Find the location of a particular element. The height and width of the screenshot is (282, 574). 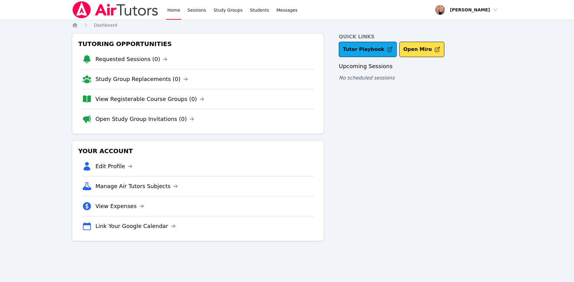

h3: Your Account is located at coordinates (198, 151).